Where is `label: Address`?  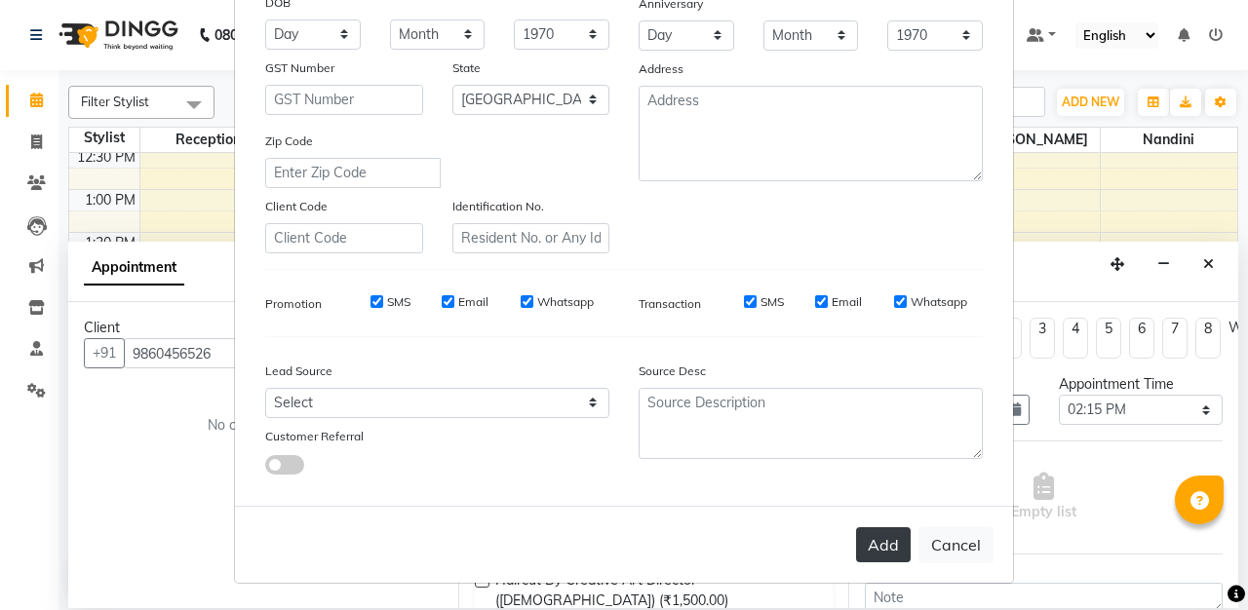
label: Address is located at coordinates (661, 69).